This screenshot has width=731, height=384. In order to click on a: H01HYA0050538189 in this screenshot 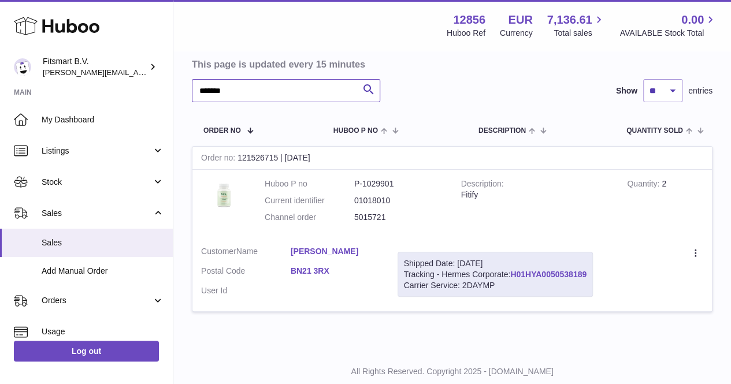, I will do `click(548, 275)`.